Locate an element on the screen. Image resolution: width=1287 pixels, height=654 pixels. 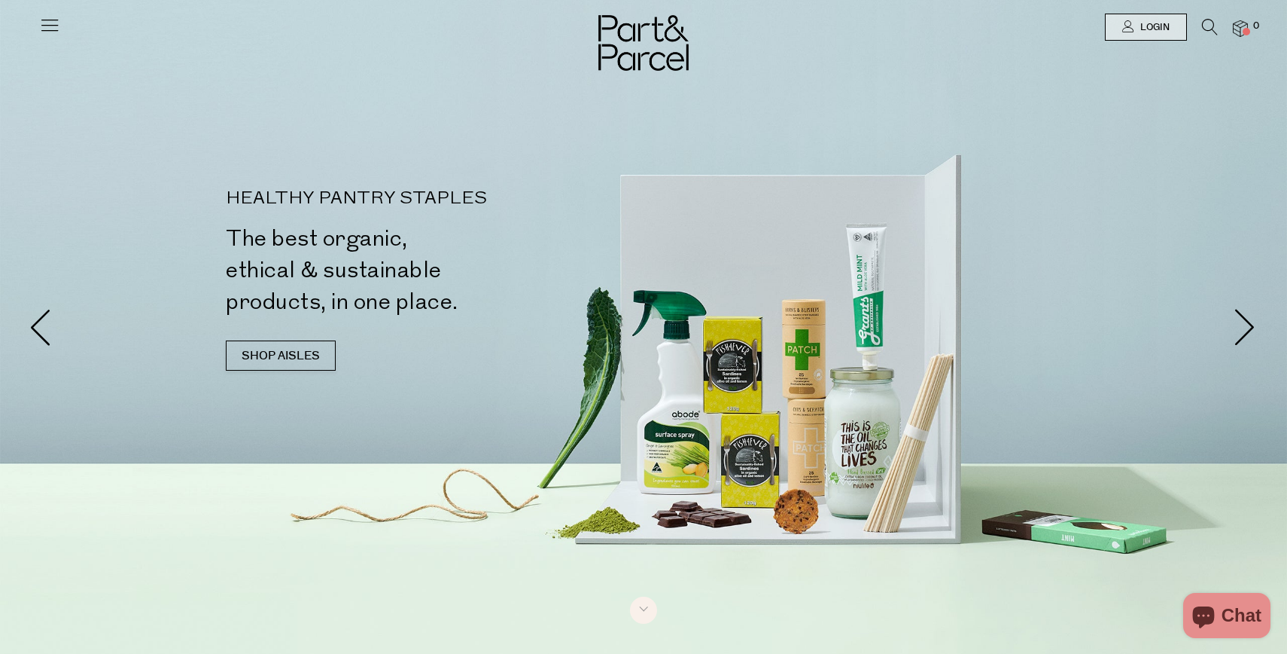
a: Login is located at coordinates (1146, 27).